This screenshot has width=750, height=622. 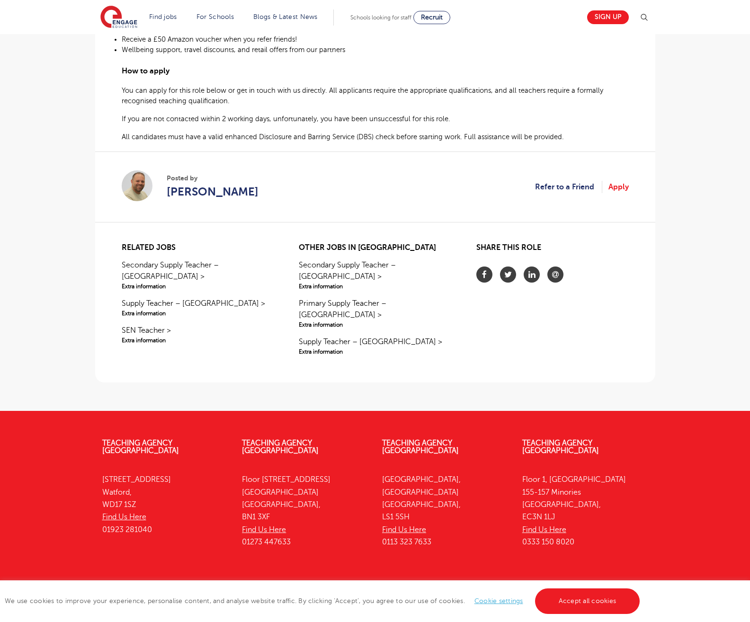 What do you see at coordinates (286, 17) in the screenshot?
I see `a: Blogs & Latest News` at bounding box center [286, 17].